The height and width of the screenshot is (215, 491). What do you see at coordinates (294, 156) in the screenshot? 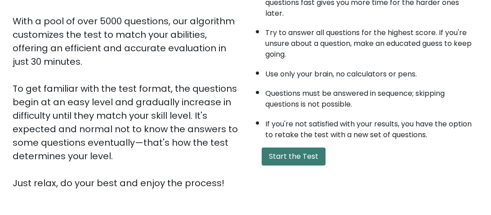
I see `button: Start the Test` at bounding box center [294, 156].